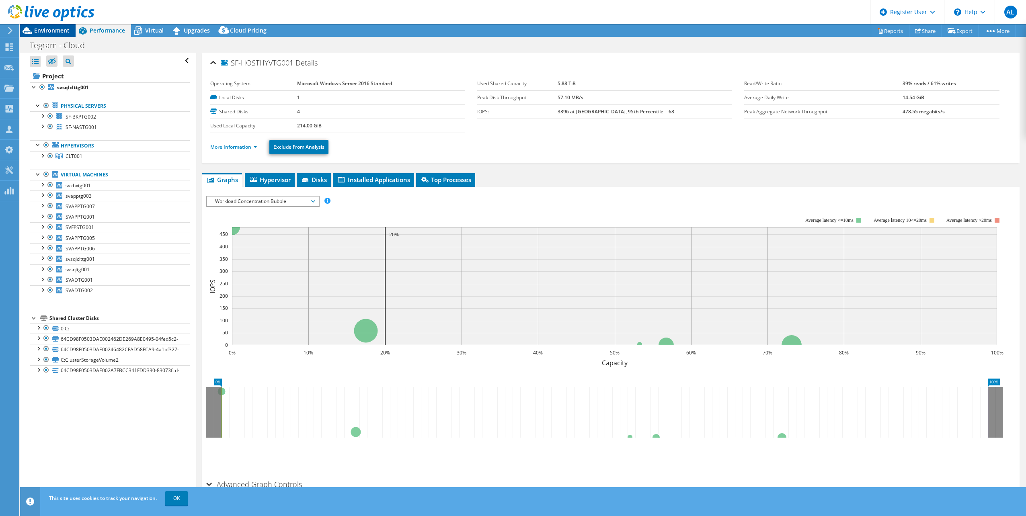 Image resolution: width=1026 pixels, height=516 pixels. I want to click on label: Used Local Capacity, so click(254, 126).